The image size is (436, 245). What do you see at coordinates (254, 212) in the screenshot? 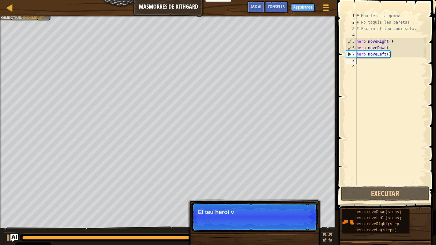
I see `p: El teu heroi v` at bounding box center [254, 212].